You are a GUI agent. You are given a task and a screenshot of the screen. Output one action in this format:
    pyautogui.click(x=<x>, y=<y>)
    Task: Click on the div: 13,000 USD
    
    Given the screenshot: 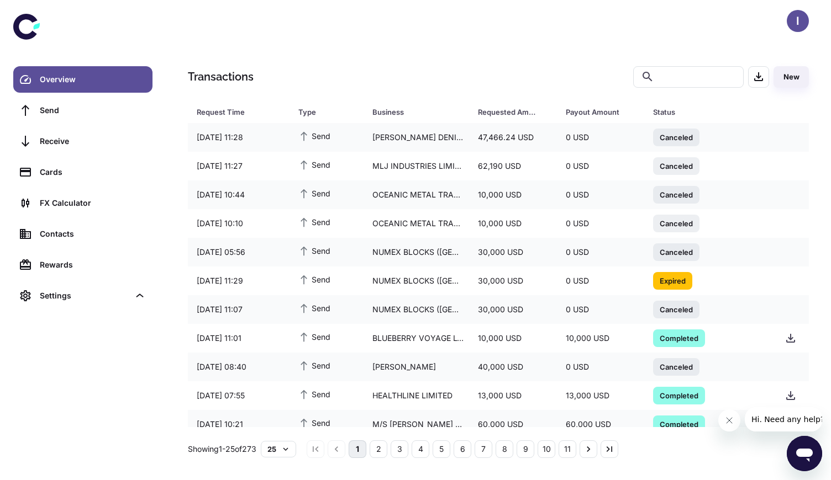 What is the action you would take?
    pyautogui.click(x=600, y=396)
    